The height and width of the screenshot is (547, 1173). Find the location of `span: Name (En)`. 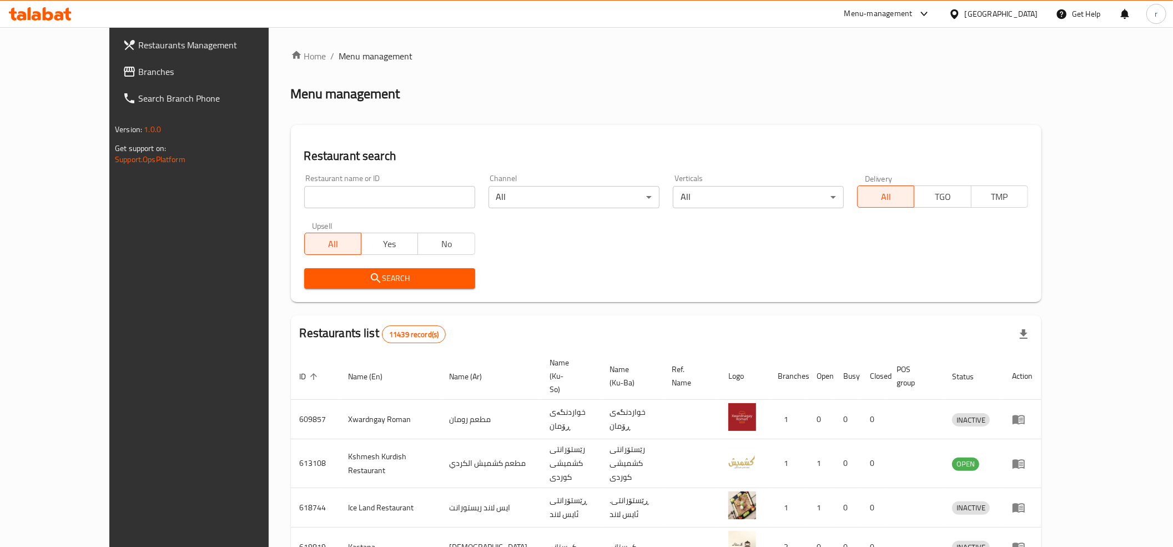

span: Name (En) is located at coordinates (373, 376).